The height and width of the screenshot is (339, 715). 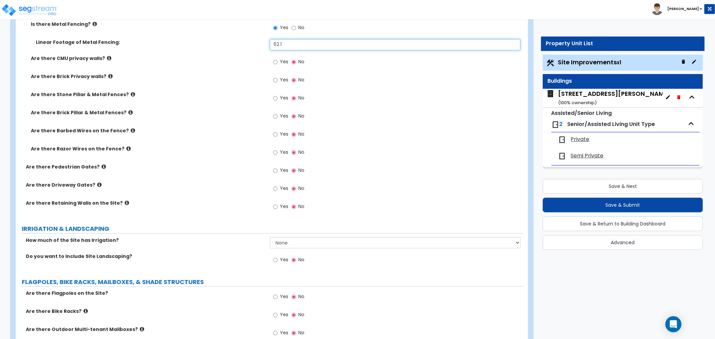 I want to click on div: Open Intercom Messenger, so click(x=673, y=324).